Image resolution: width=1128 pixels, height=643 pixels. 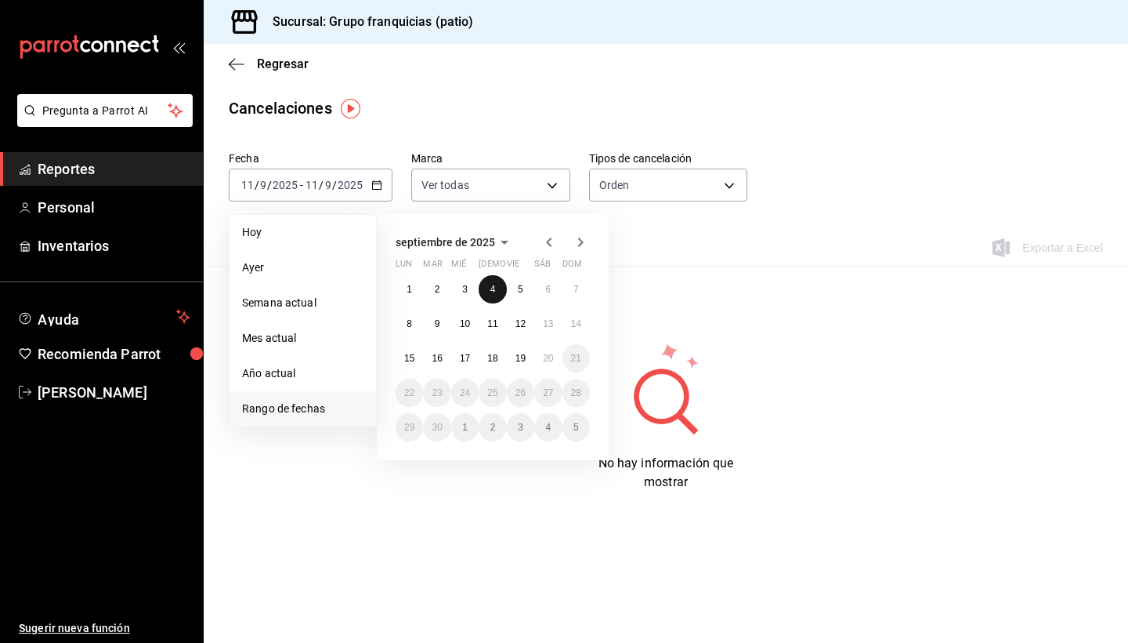 I want to click on abbr: 2 de septiembre de 2025, so click(x=437, y=289).